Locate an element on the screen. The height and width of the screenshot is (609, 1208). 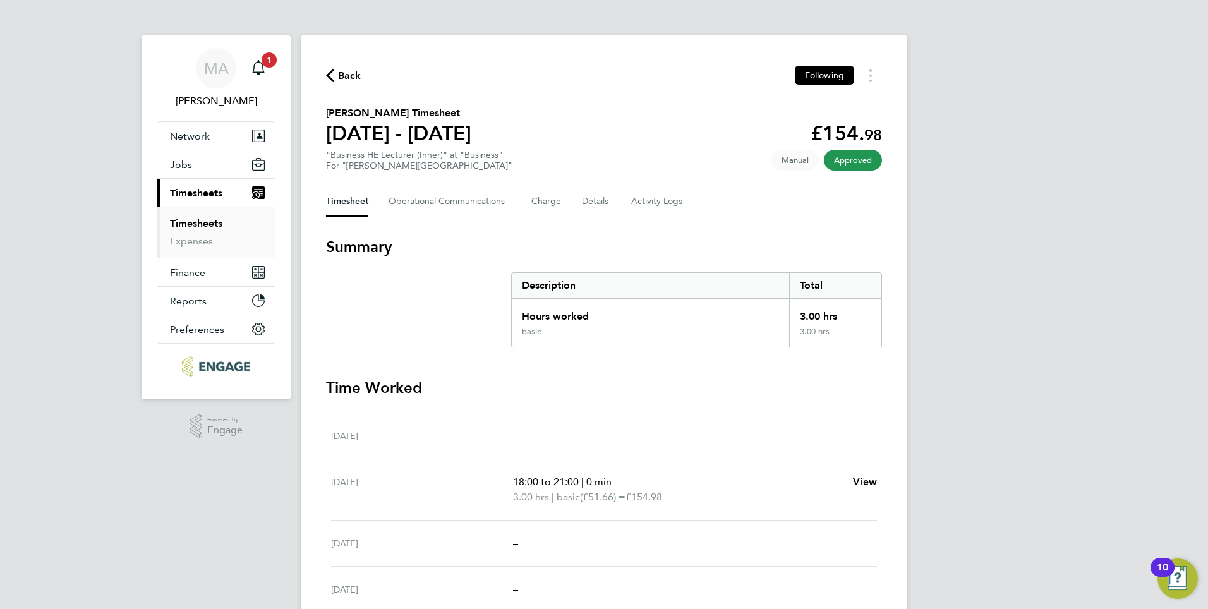
div: 10 is located at coordinates (1162, 575).